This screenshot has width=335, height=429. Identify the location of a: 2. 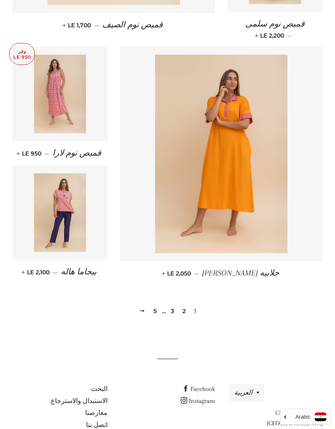
(184, 311).